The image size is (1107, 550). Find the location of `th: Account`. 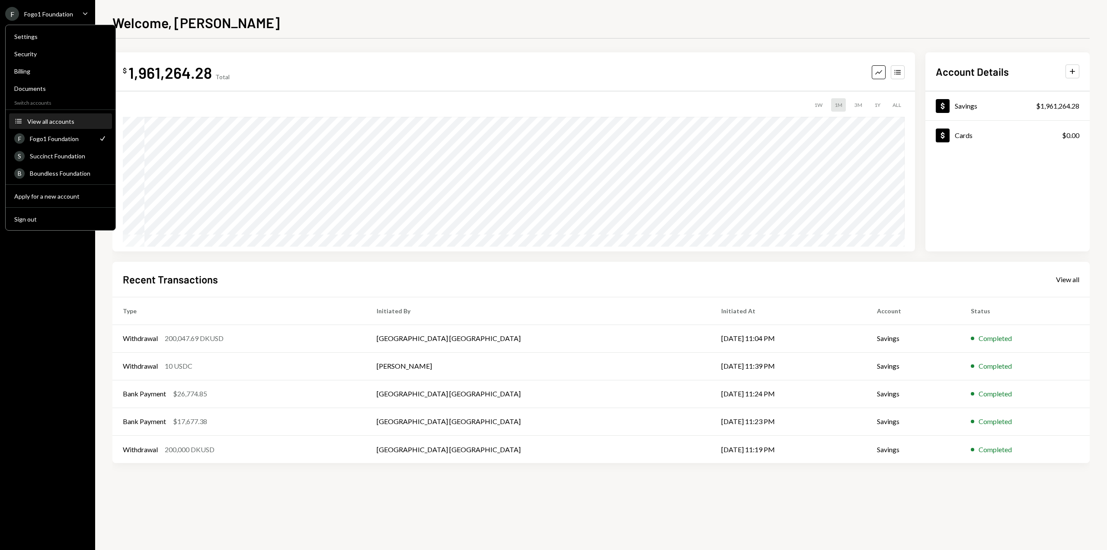

th: Account is located at coordinates (913, 310).